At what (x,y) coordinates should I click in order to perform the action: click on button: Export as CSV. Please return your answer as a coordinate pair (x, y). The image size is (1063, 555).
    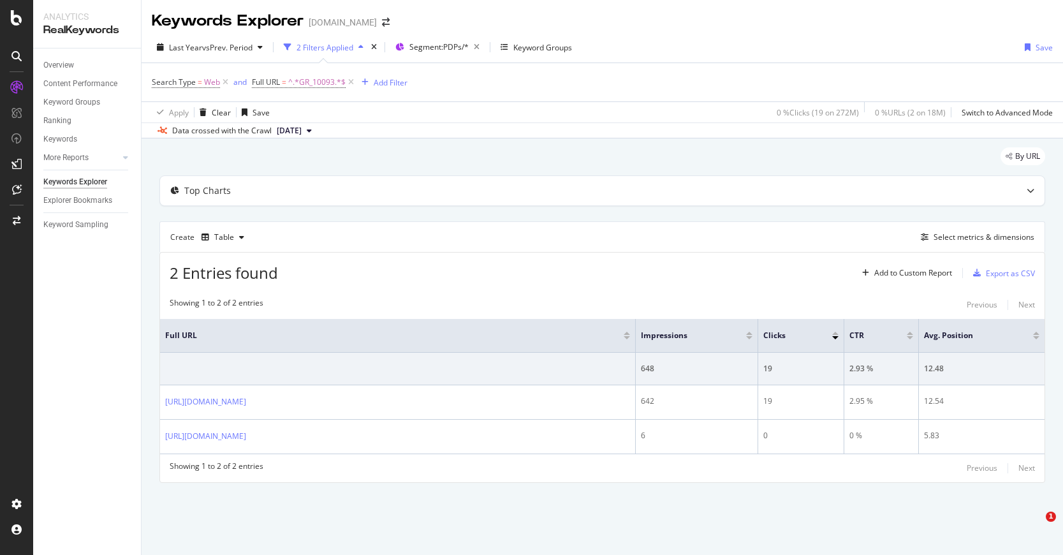
    Looking at the image, I should click on (1001, 273).